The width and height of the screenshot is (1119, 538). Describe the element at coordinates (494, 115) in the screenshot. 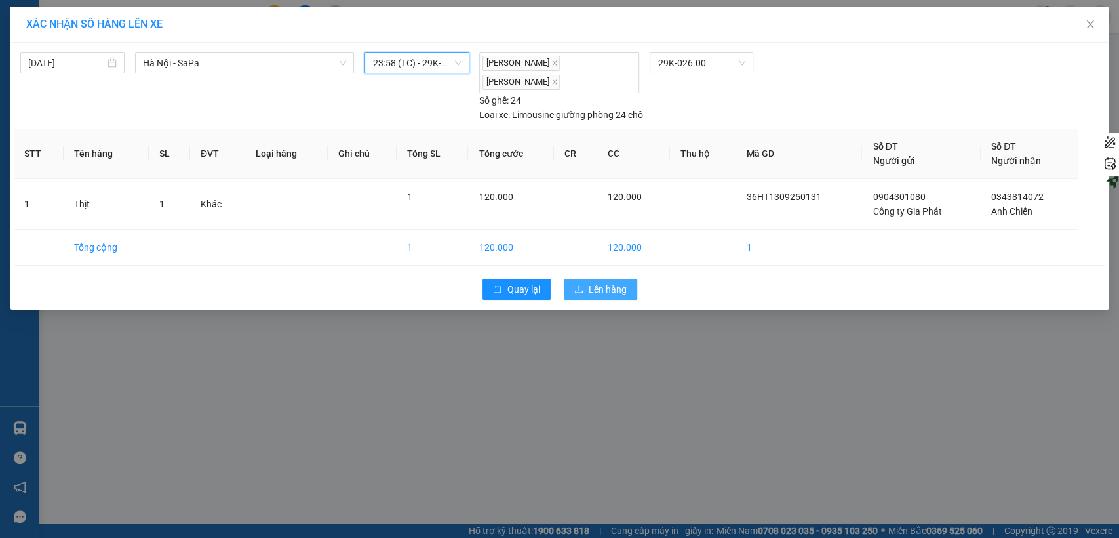

I see `span: Loại xe:` at that location.